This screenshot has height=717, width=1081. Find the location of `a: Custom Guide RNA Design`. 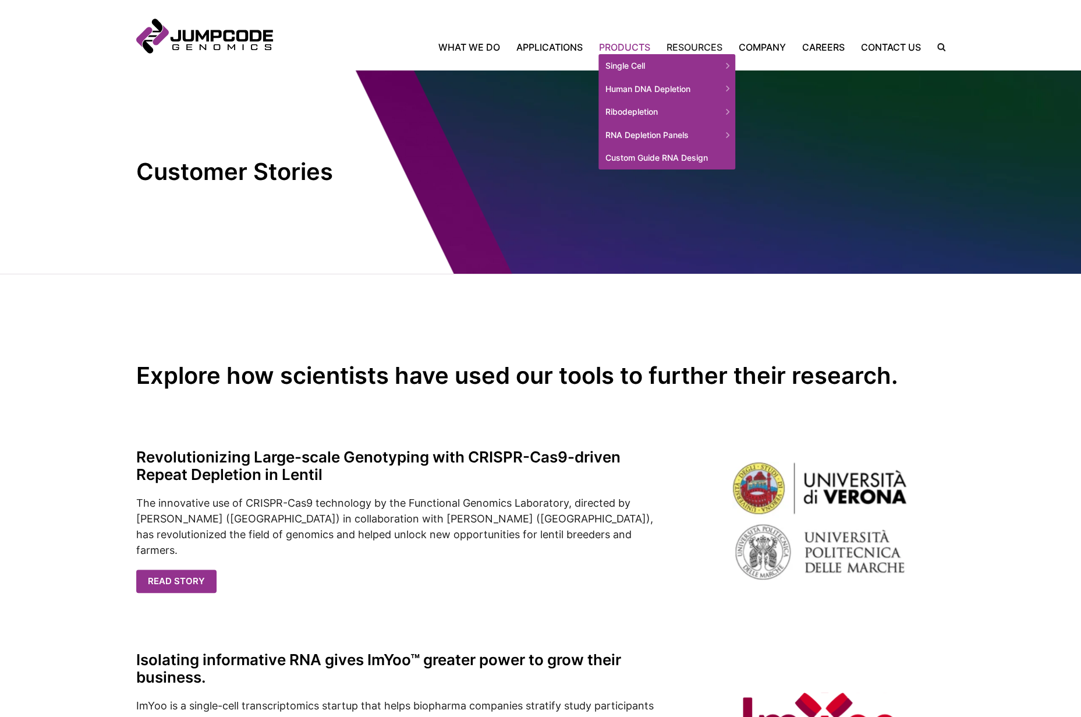

a: Custom Guide RNA Design is located at coordinates (667, 158).